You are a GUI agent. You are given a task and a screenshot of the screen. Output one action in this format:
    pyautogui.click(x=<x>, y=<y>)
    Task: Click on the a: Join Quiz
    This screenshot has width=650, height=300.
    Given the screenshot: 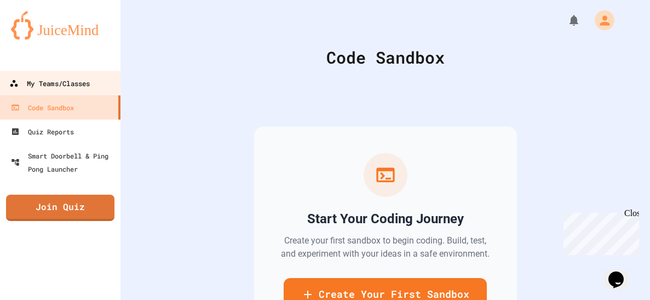 What is the action you would take?
    pyautogui.click(x=60, y=208)
    